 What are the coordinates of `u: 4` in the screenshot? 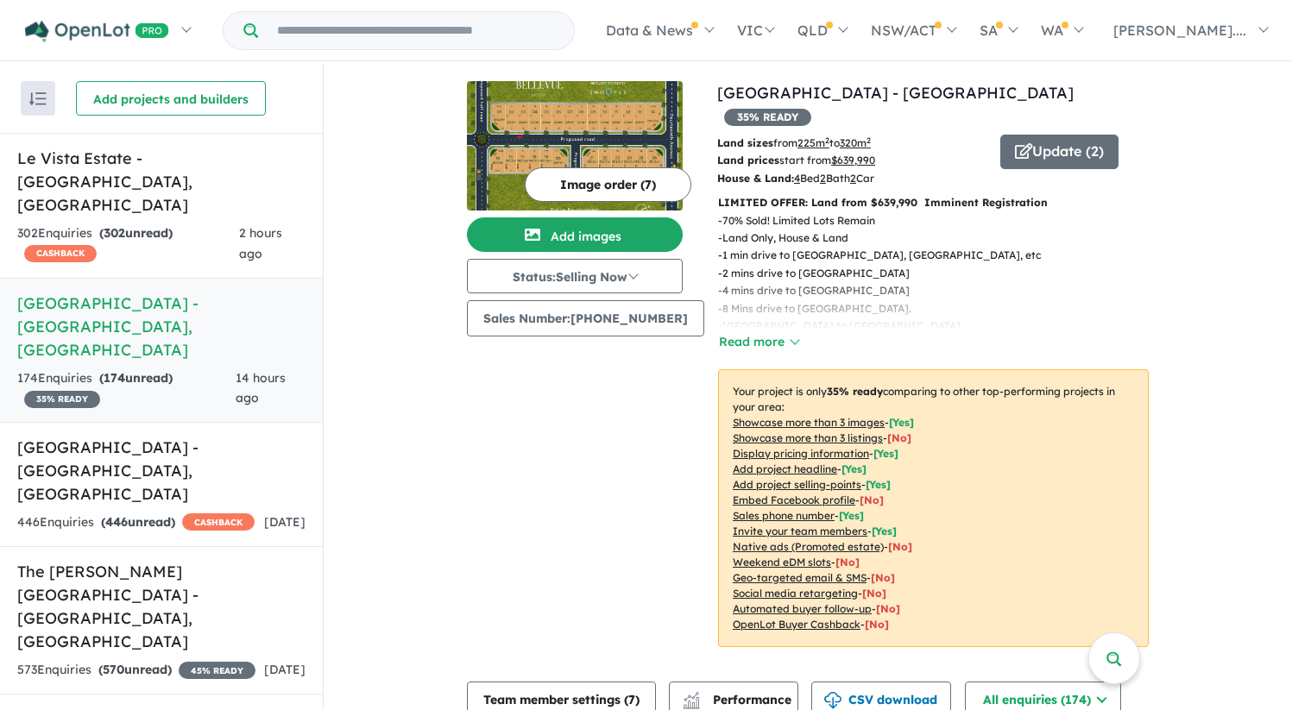 It's located at (796, 178).